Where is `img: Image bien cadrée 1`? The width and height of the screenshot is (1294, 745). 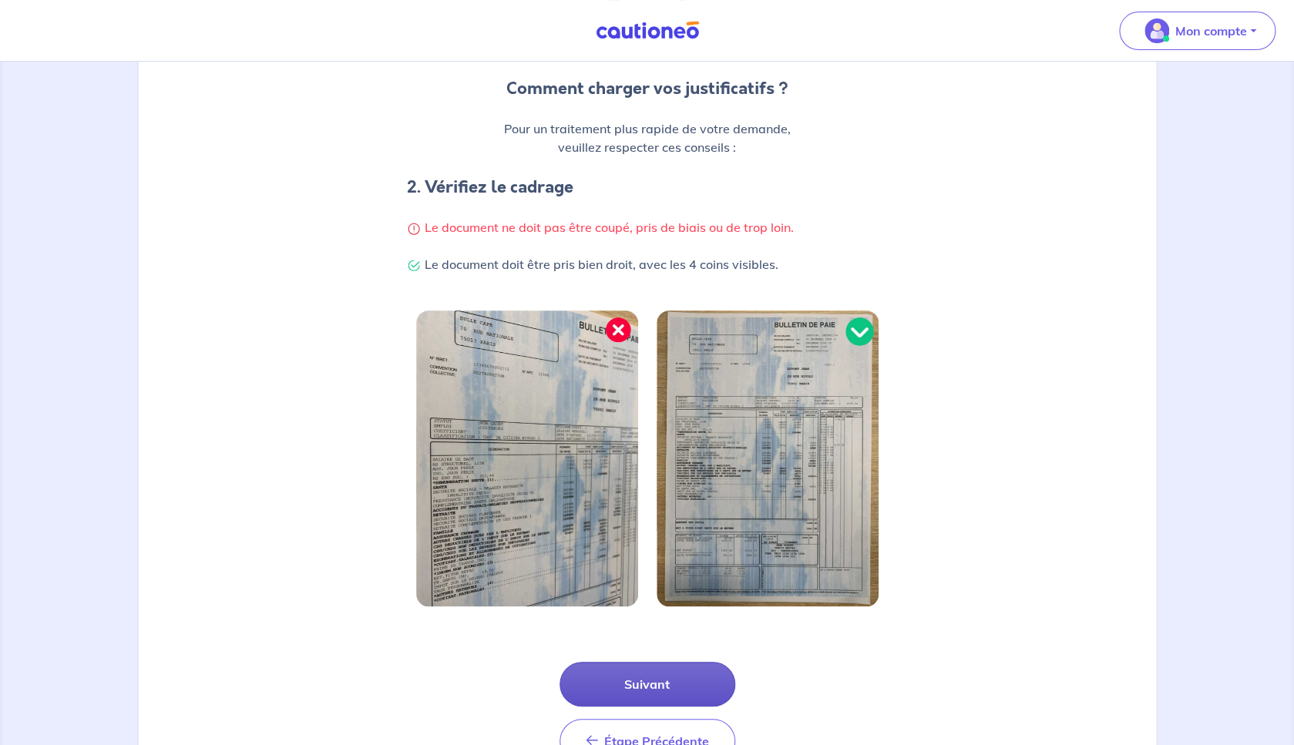 img: Image bien cadrée 1 is located at coordinates (527, 459).